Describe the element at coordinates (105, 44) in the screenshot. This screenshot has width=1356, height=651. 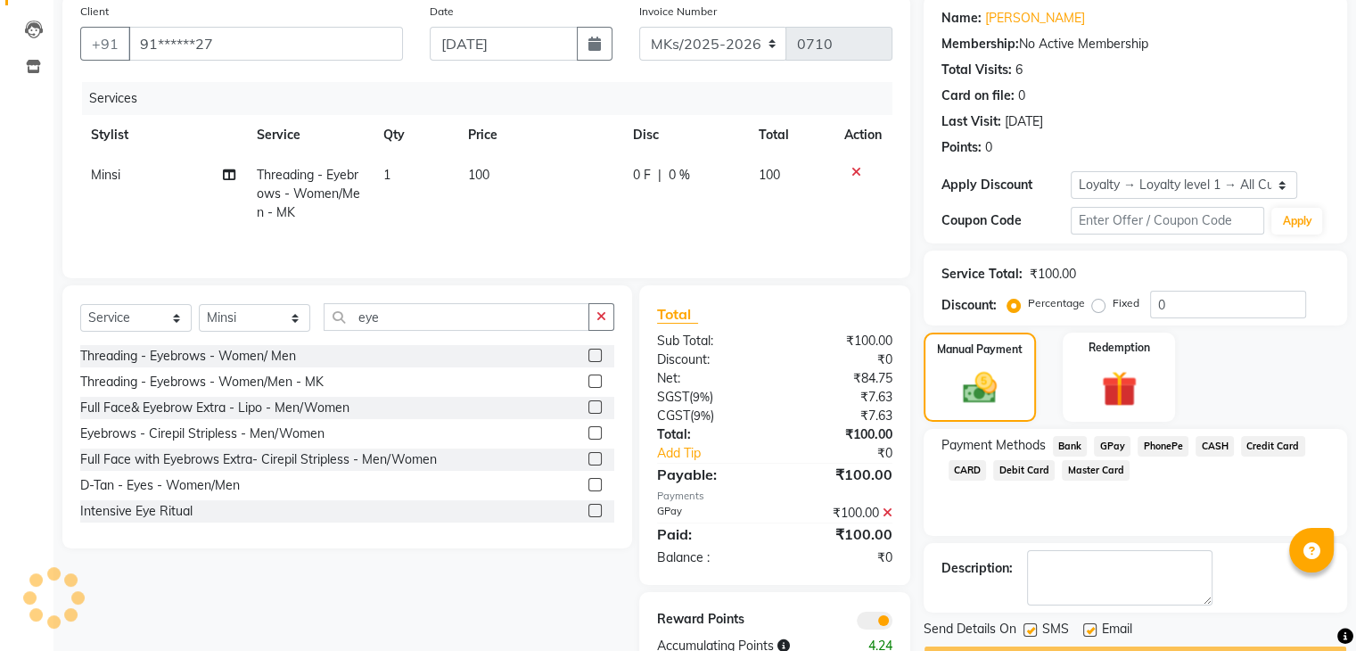
I see `button: +91` at that location.